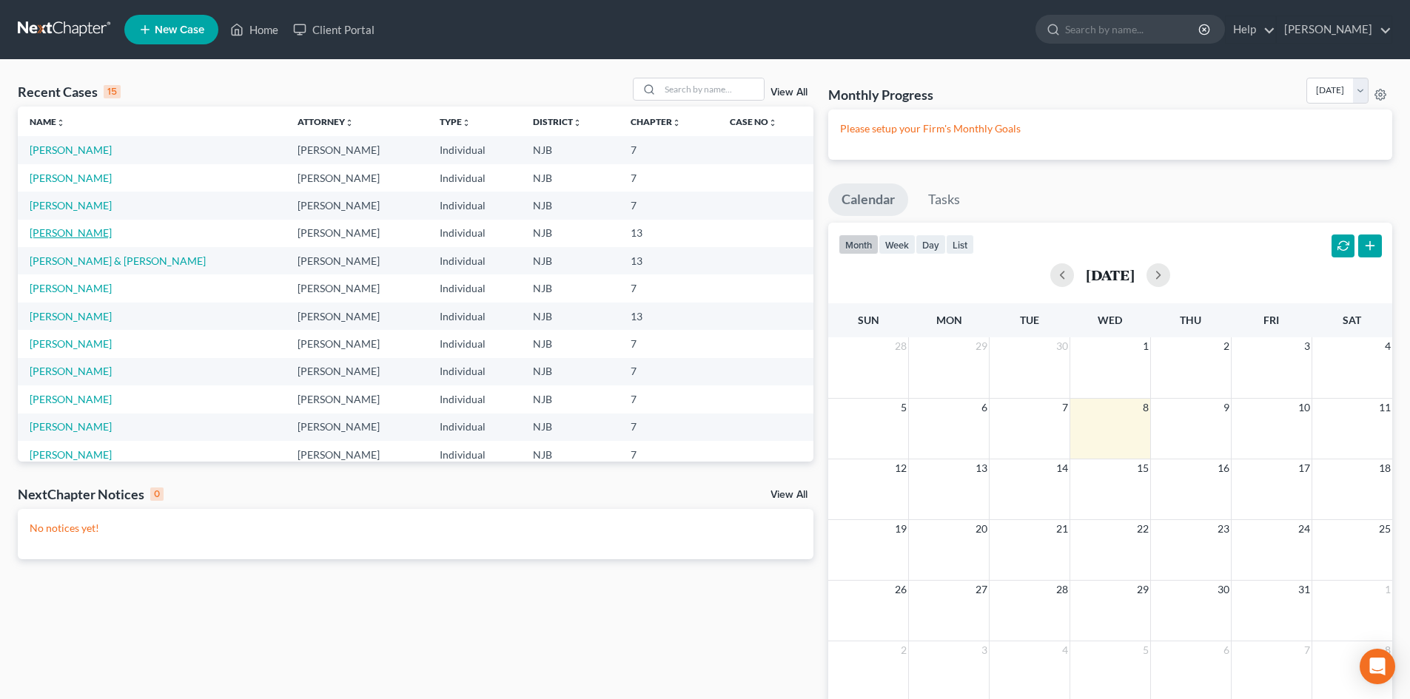  I want to click on div: Recent Cases, so click(69, 92).